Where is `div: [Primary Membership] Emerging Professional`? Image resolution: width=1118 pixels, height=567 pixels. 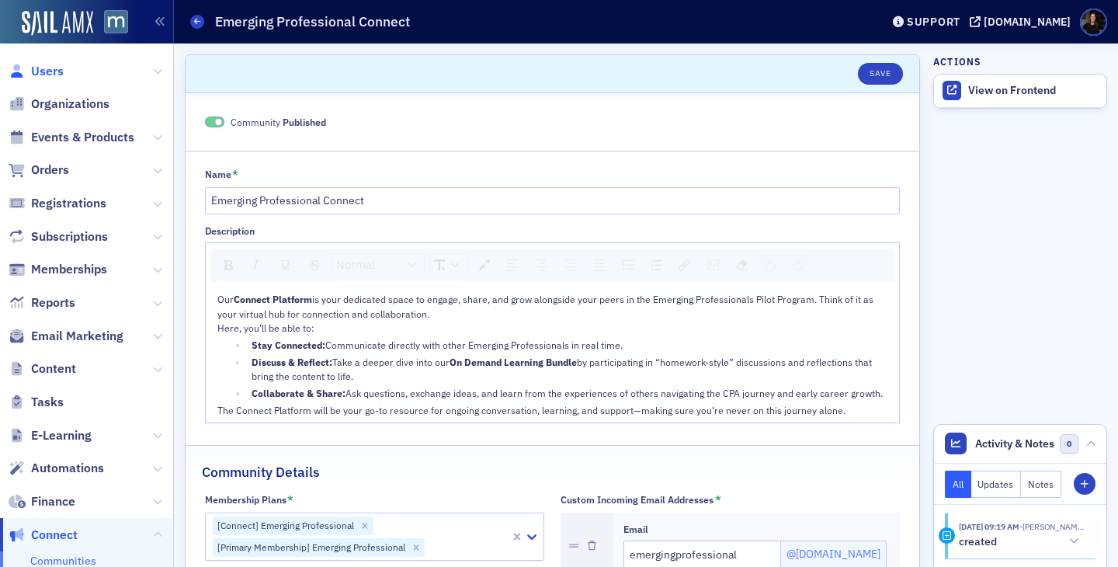
div: [Primary Membership] Emerging Professional is located at coordinates (310, 547).